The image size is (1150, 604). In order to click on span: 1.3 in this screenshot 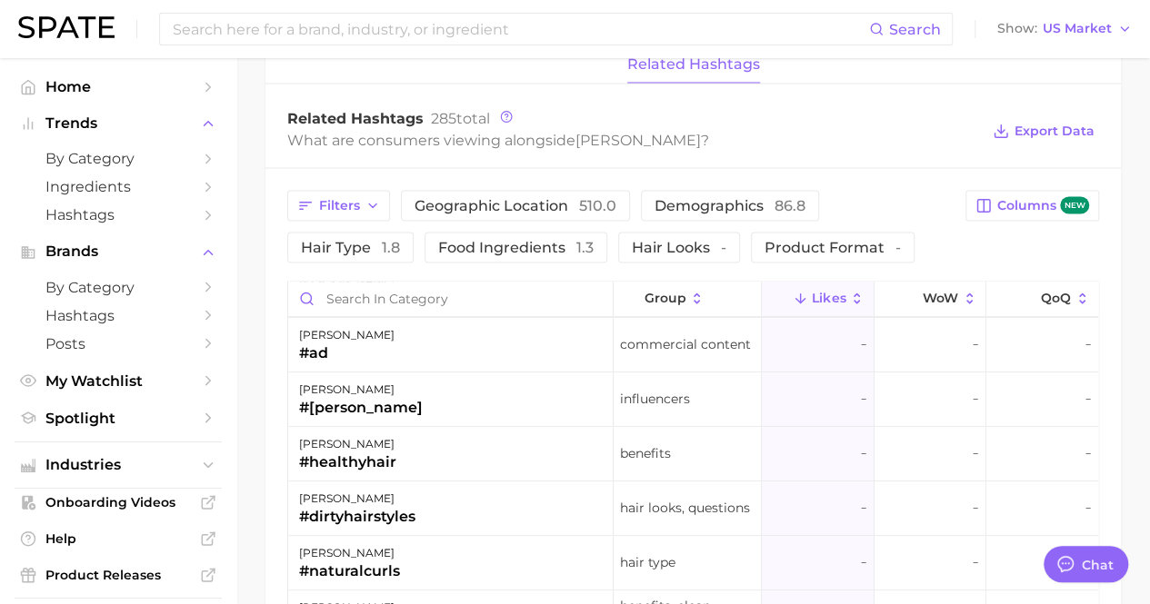, I will do `click(584, 246)`.